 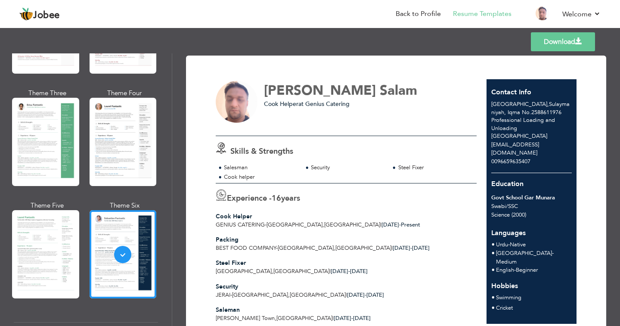 What do you see at coordinates (125, 93) in the screenshot?
I see `div: Theme Four` at bounding box center [125, 93].